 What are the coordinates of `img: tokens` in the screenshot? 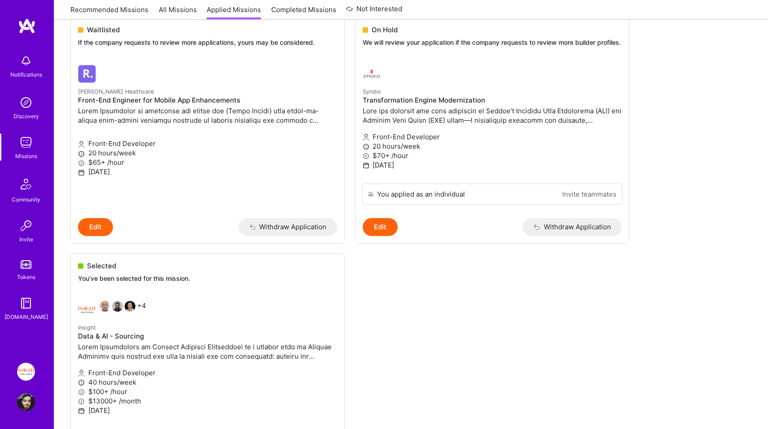 It's located at (26, 264).